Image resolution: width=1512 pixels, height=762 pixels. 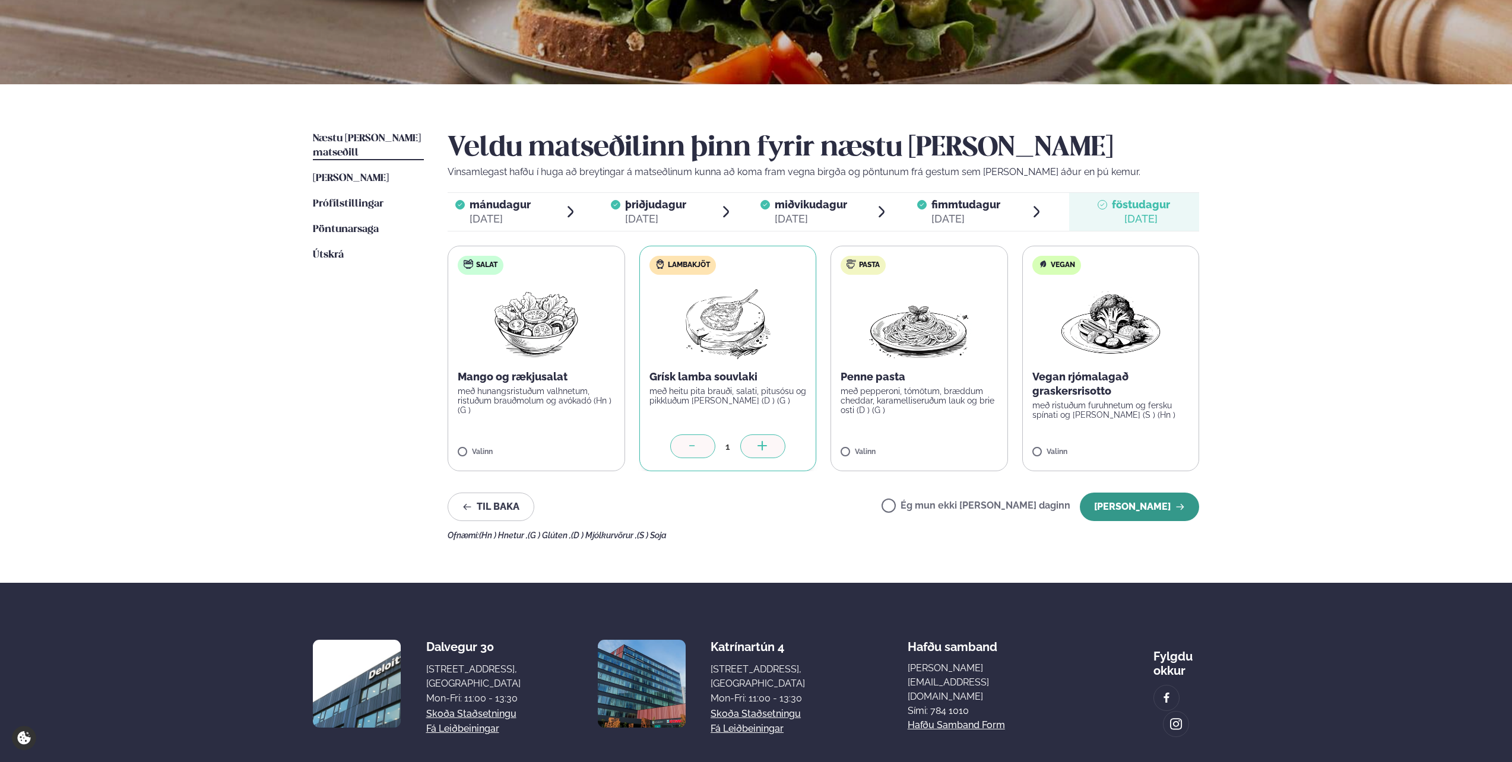 What do you see at coordinates (1111, 322) in the screenshot?
I see `img: Vegan.png` at bounding box center [1111, 322].